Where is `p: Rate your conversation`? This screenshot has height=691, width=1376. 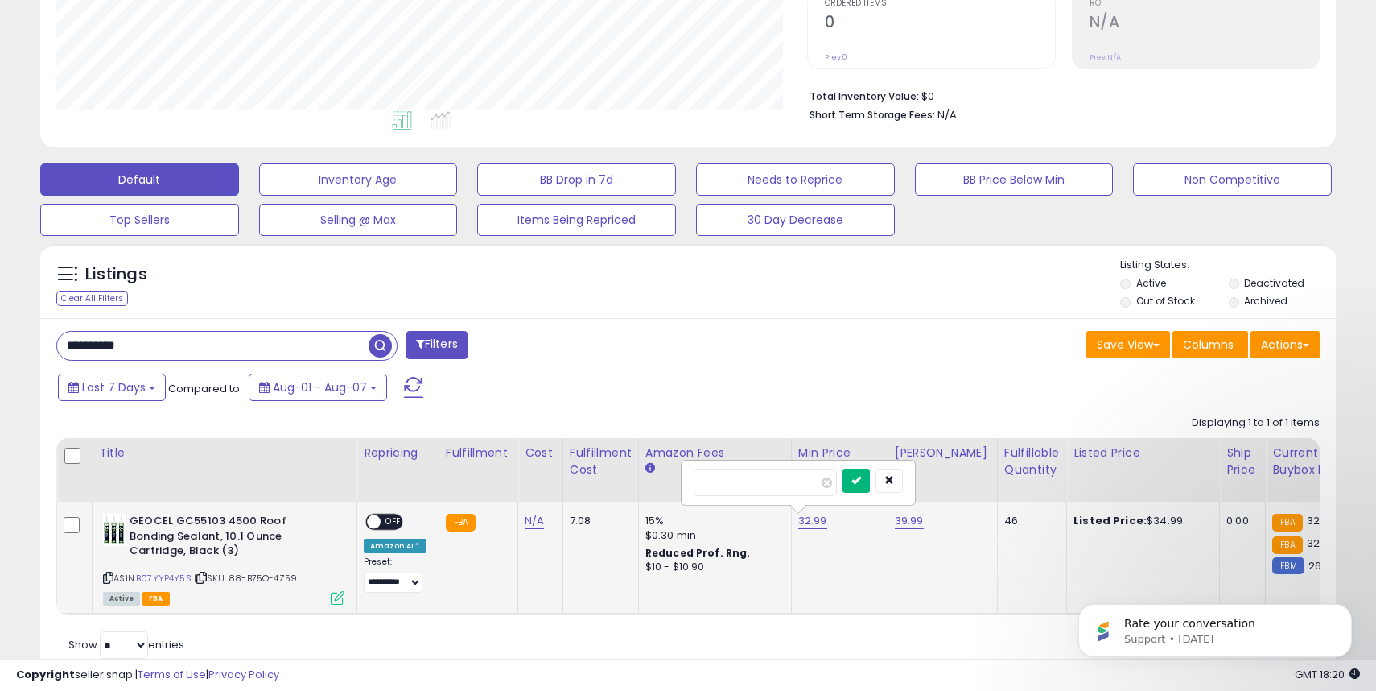
p: Rate your conversation is located at coordinates (174, 54).